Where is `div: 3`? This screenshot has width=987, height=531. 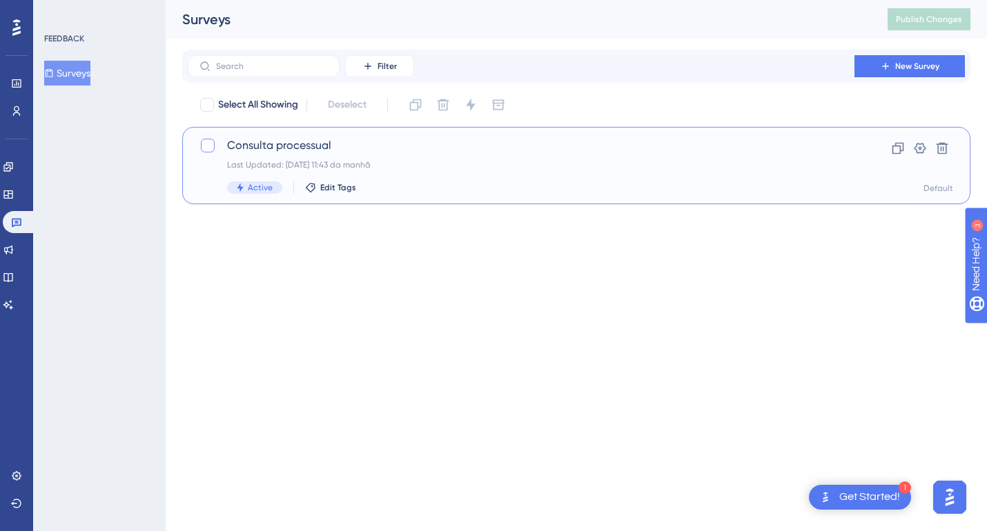
div: 3 is located at coordinates (98, 12).